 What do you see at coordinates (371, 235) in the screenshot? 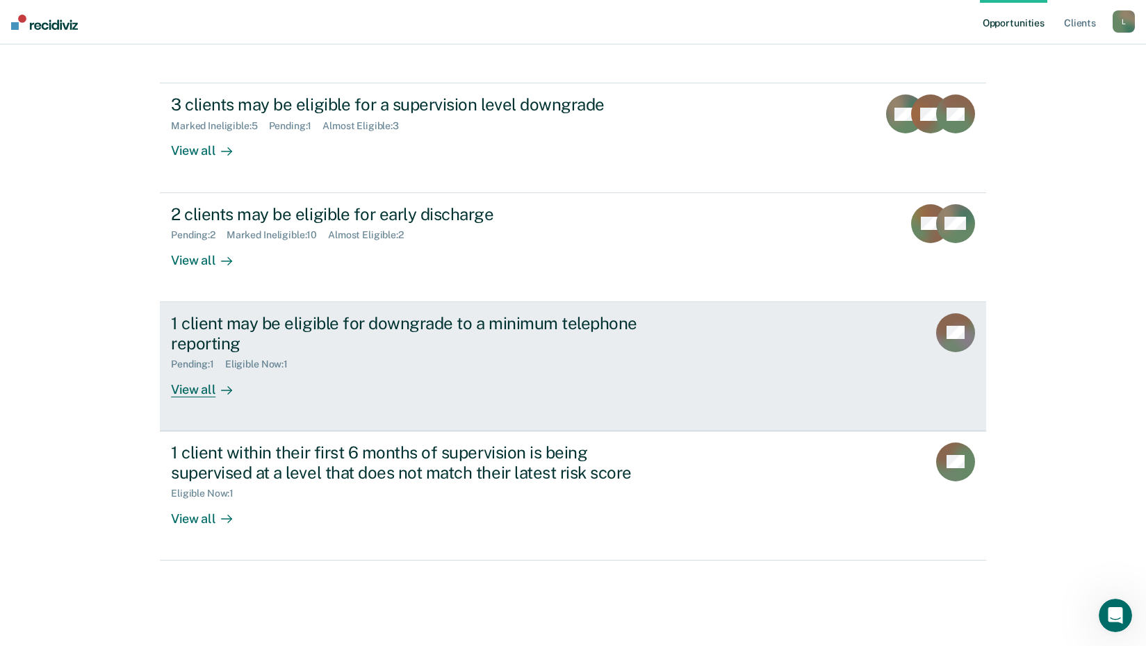
I see `div: Almost Eligible : 2` at bounding box center [371, 235].